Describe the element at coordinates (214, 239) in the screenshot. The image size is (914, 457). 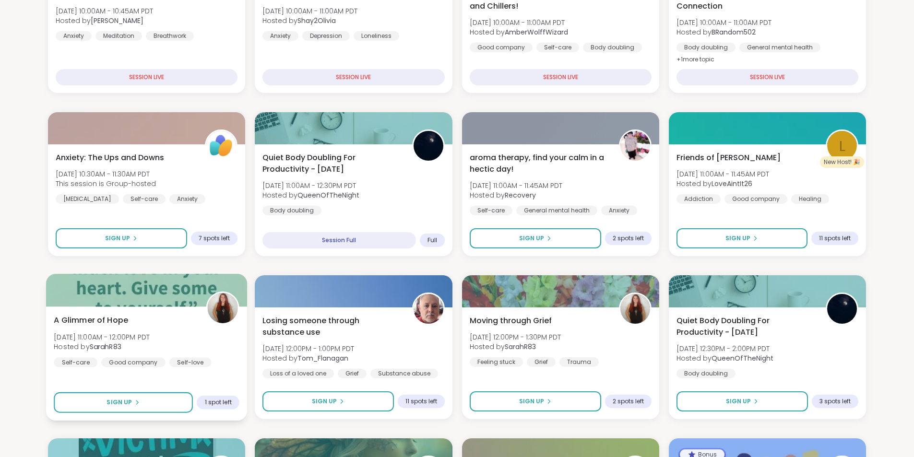
I see `span: 7 spots left` at that location.